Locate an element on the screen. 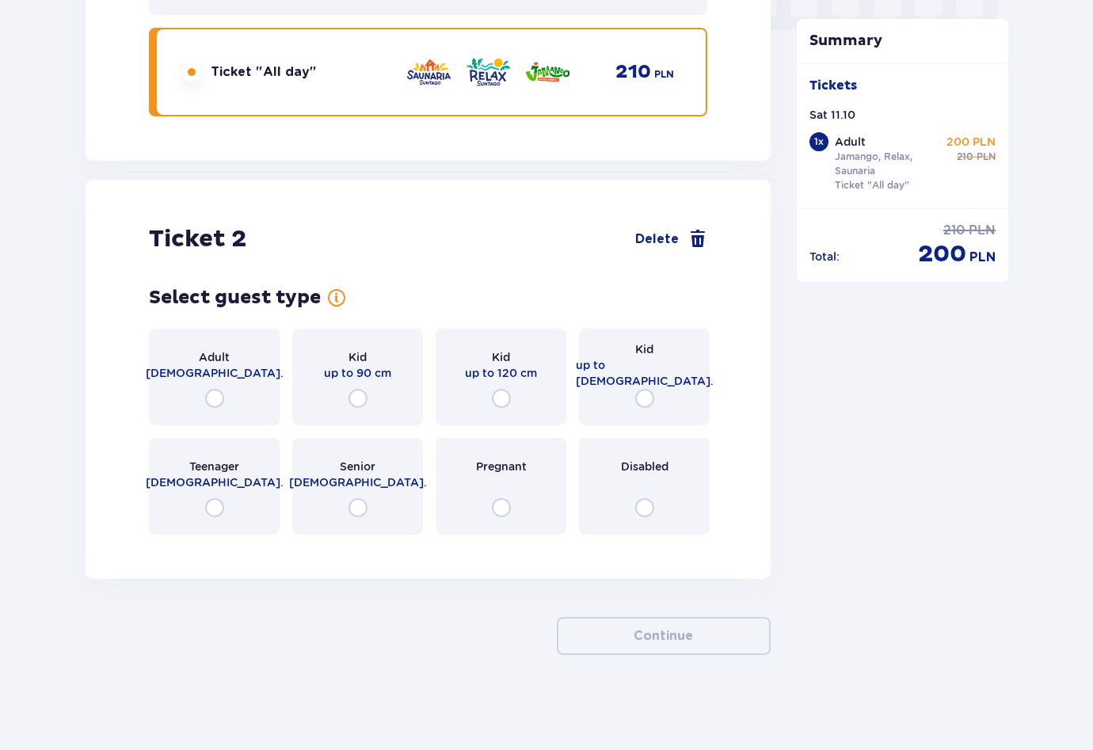 This screenshot has height=750, width=1093. span: up to 120 cm is located at coordinates (501, 373).